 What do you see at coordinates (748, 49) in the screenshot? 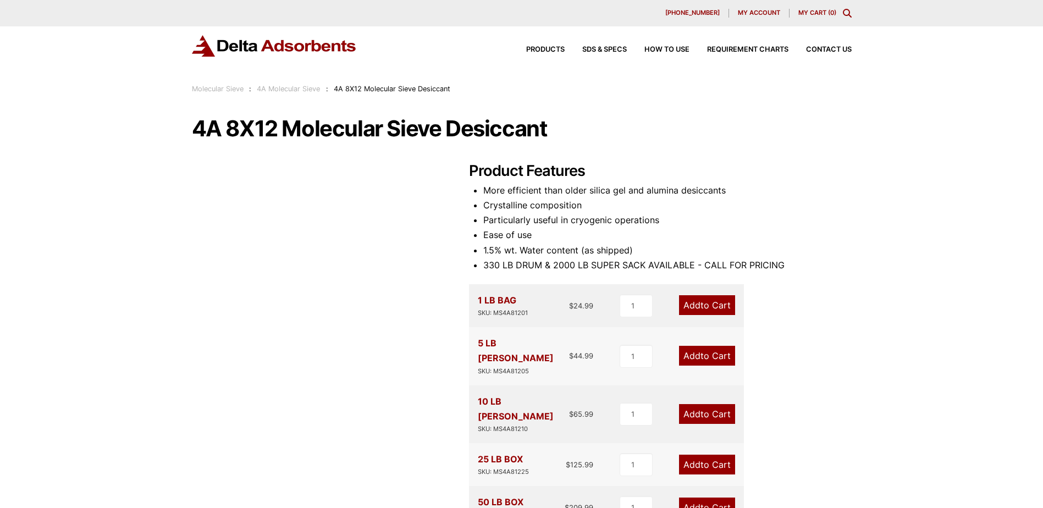
I see `span: Requirement Charts` at bounding box center [748, 49].